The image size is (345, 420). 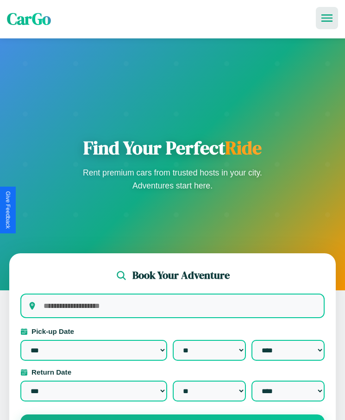 What do you see at coordinates (173, 148) in the screenshot?
I see `h1: Find Your Perfect` at bounding box center [173, 148].